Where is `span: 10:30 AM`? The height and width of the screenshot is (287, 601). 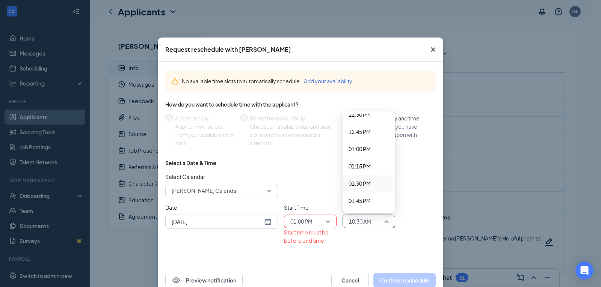 span: 10:30 AM is located at coordinates (360, 222).